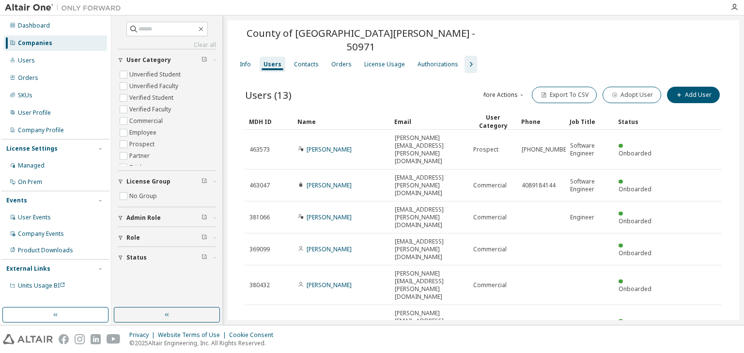 This screenshot has height=353, width=744. Describe the element at coordinates (260, 150) in the screenshot. I see `span: 463573` at that location.